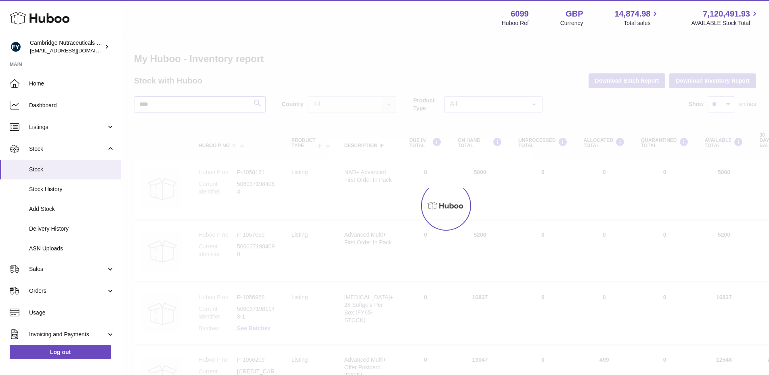 The height and width of the screenshot is (375, 769). Describe the element at coordinates (725, 23) in the screenshot. I see `span: AVAILABLE Stock Total` at that location.